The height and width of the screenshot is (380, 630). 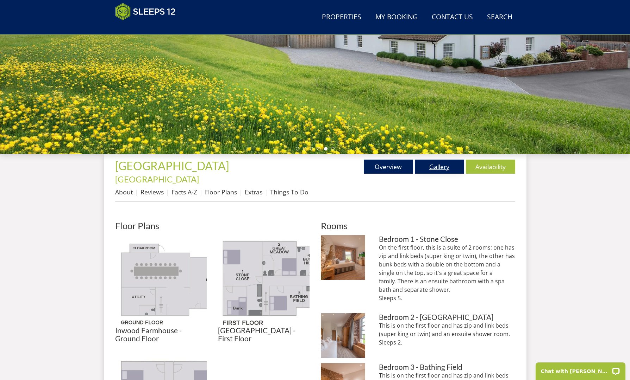 I want to click on a: Gallery, so click(x=439, y=167).